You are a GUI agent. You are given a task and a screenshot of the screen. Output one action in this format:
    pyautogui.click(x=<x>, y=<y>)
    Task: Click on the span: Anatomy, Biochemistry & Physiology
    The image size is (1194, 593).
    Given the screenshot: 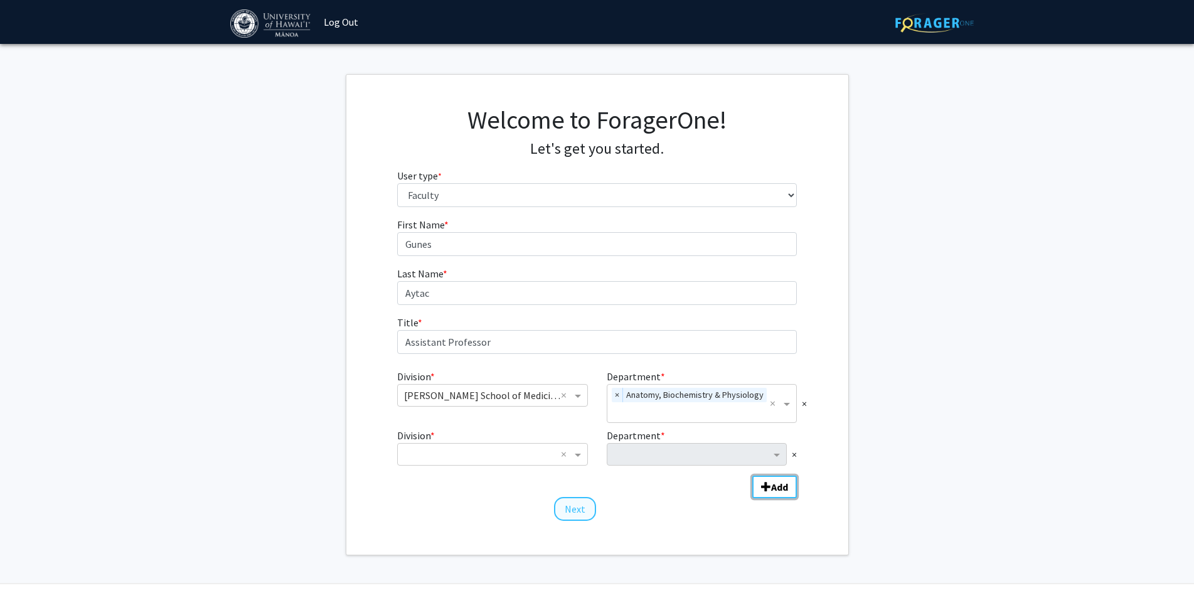 What is the action you would take?
    pyautogui.click(x=695, y=395)
    